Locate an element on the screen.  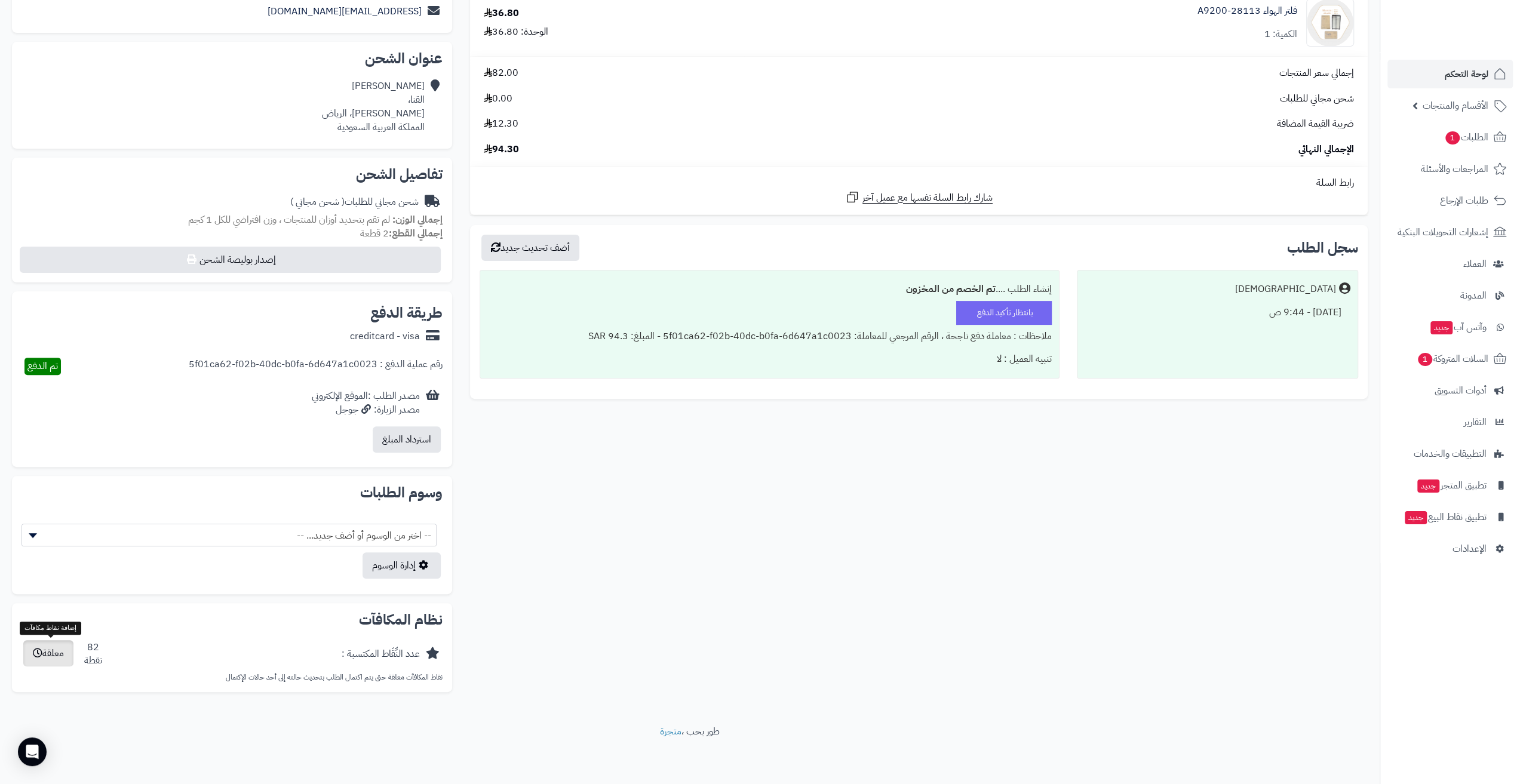
span: 0.00 is located at coordinates (498, 98).